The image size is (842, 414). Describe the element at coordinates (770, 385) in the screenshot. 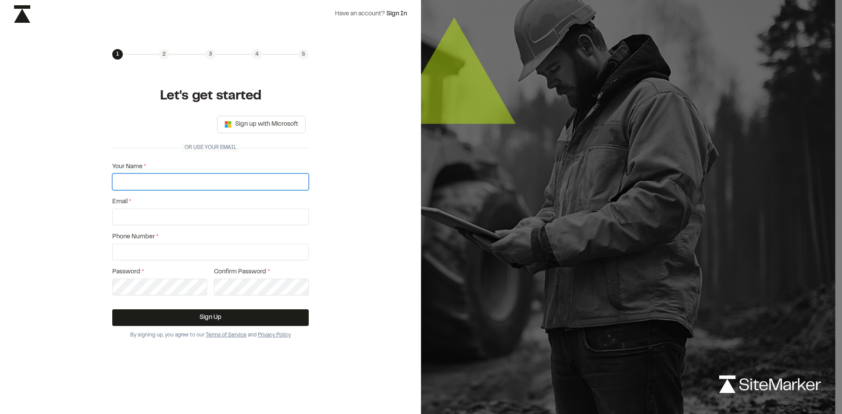

I see `img: logo-white-rebrand.svg` at that location.